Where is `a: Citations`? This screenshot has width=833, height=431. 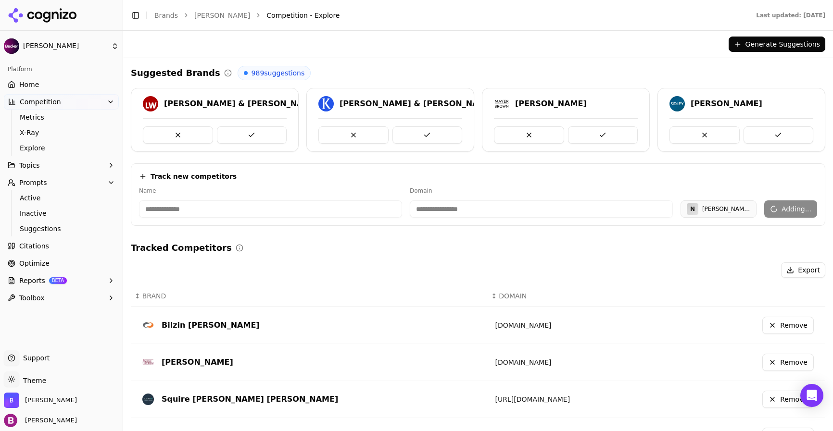
a: Citations is located at coordinates (61, 246).